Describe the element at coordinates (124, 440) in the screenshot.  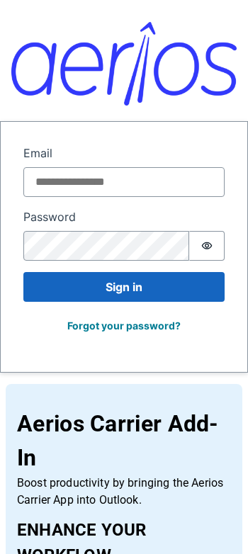
I see `p: Aerios Carrier Add-In` at that location.